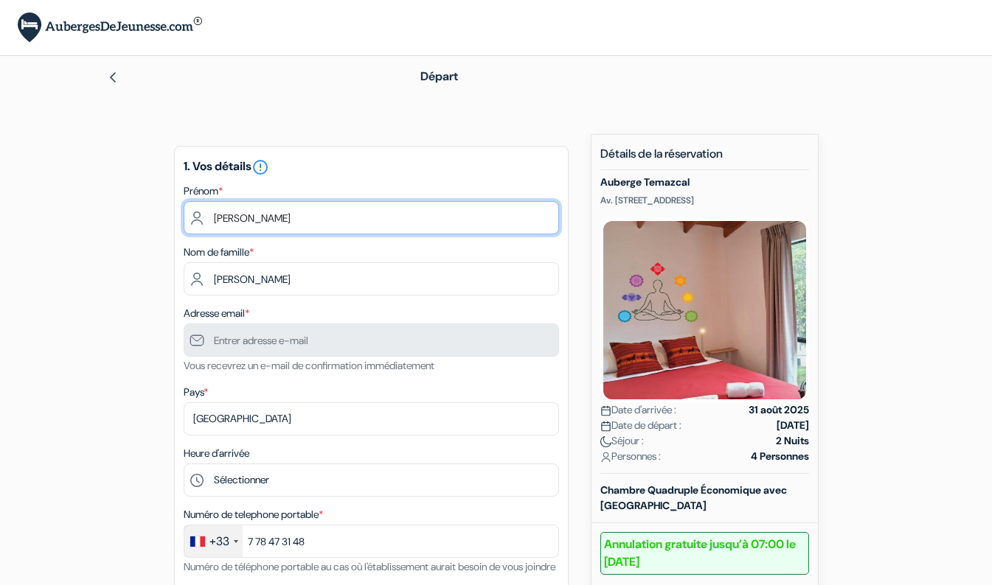 This screenshot has width=992, height=585. What do you see at coordinates (605, 457) in the screenshot?
I see `img: user_icon.svg` at bounding box center [605, 457].